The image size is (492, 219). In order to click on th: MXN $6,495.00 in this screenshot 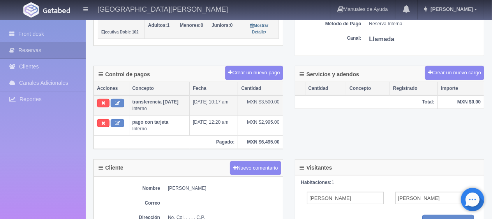, I will do `click(260, 142)`.